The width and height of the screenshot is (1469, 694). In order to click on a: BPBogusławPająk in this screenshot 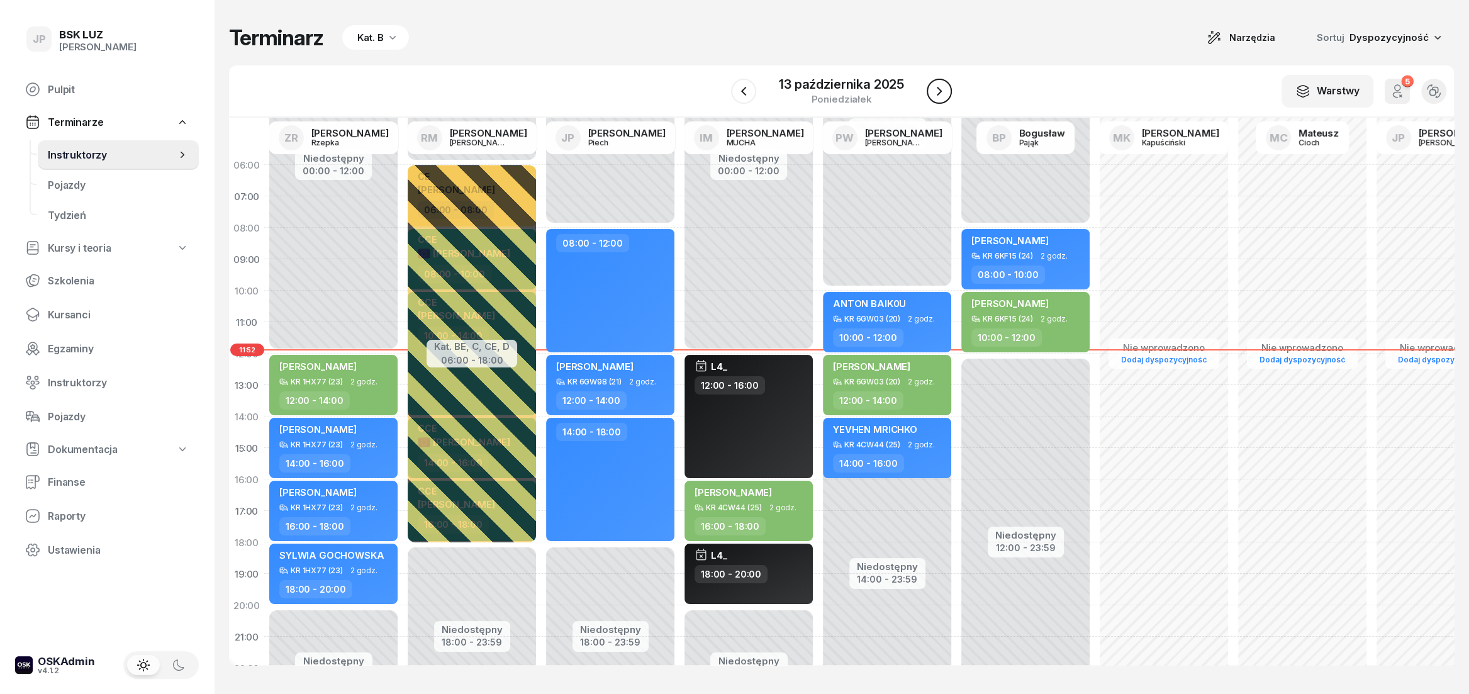, I will do `click(1026, 138)`.